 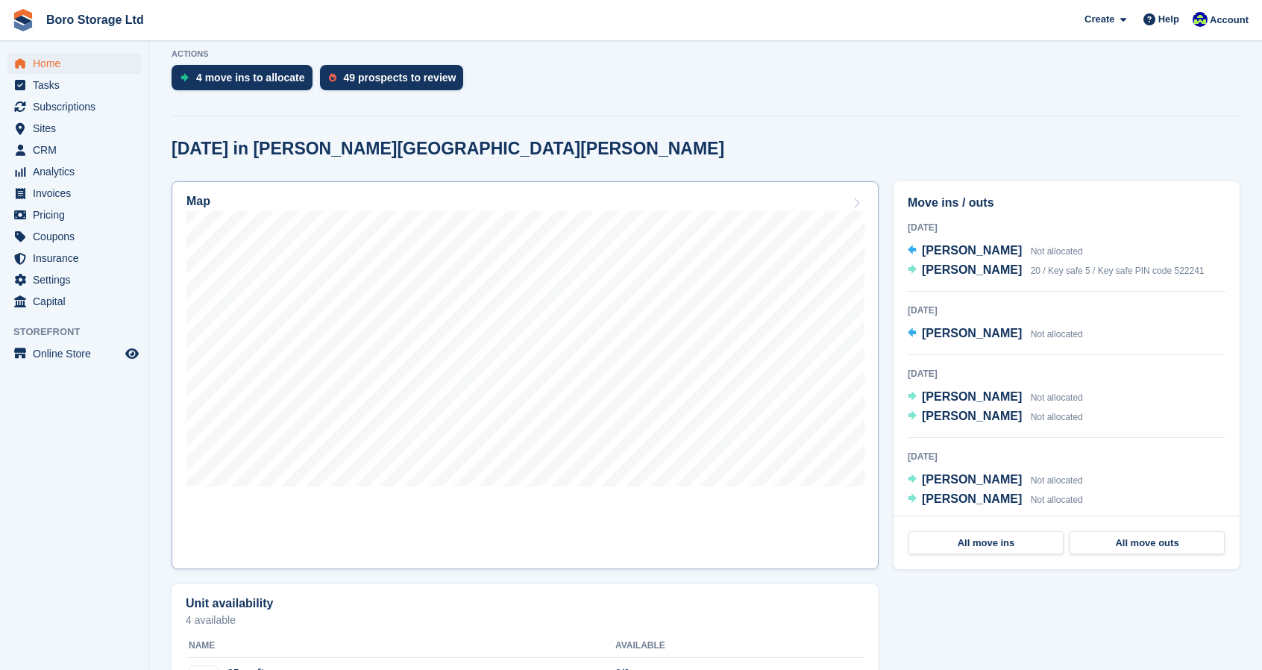 I want to click on span: Help, so click(x=1169, y=19).